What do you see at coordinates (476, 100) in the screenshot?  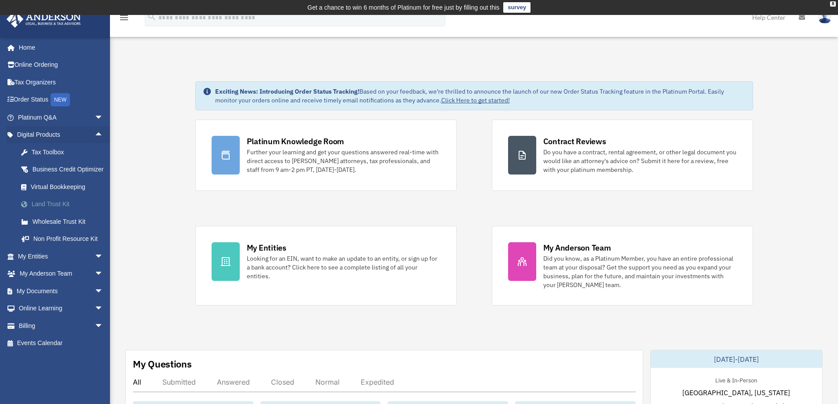 I see `a: Click Here to get started!` at bounding box center [476, 100].